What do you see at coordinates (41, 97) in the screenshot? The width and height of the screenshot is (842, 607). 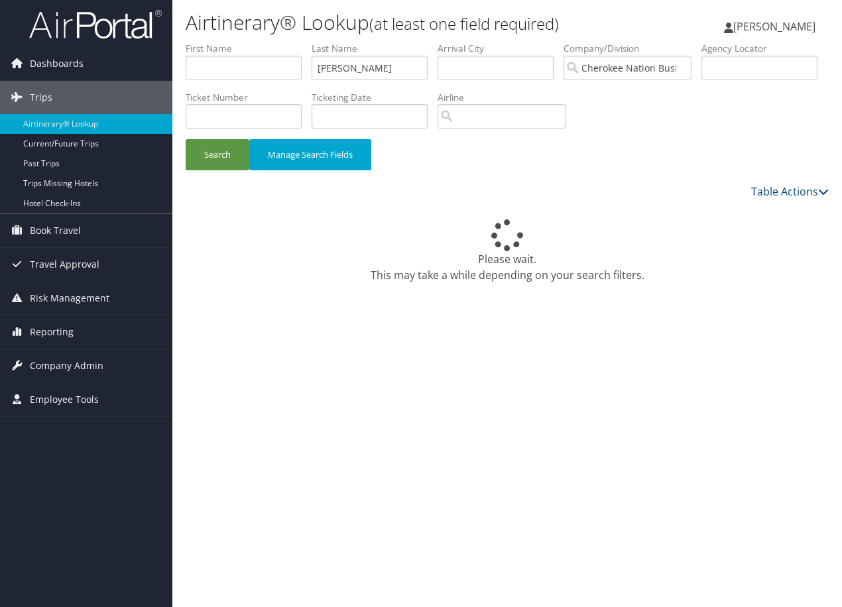 I see `span: Trips` at bounding box center [41, 97].